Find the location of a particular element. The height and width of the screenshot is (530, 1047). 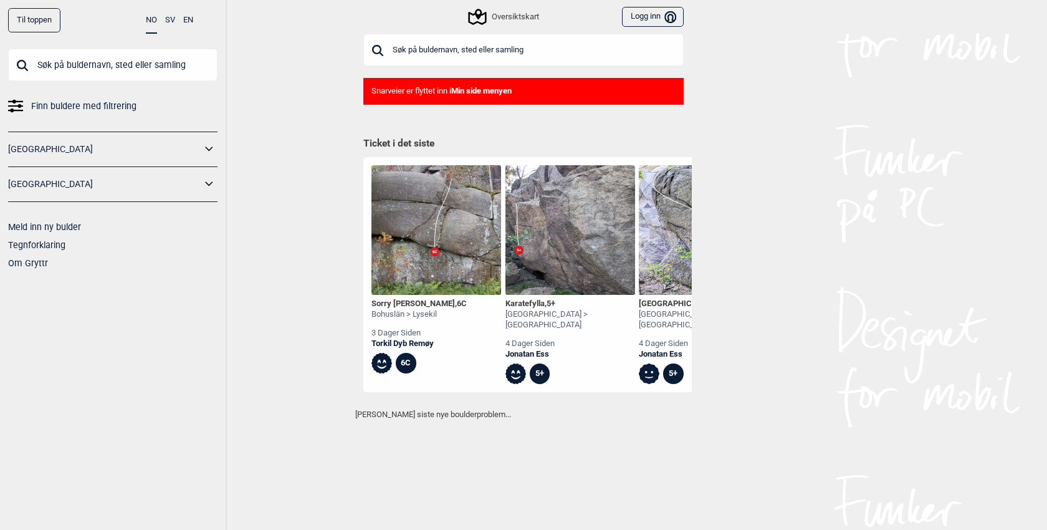

button: NO is located at coordinates (152, 21).